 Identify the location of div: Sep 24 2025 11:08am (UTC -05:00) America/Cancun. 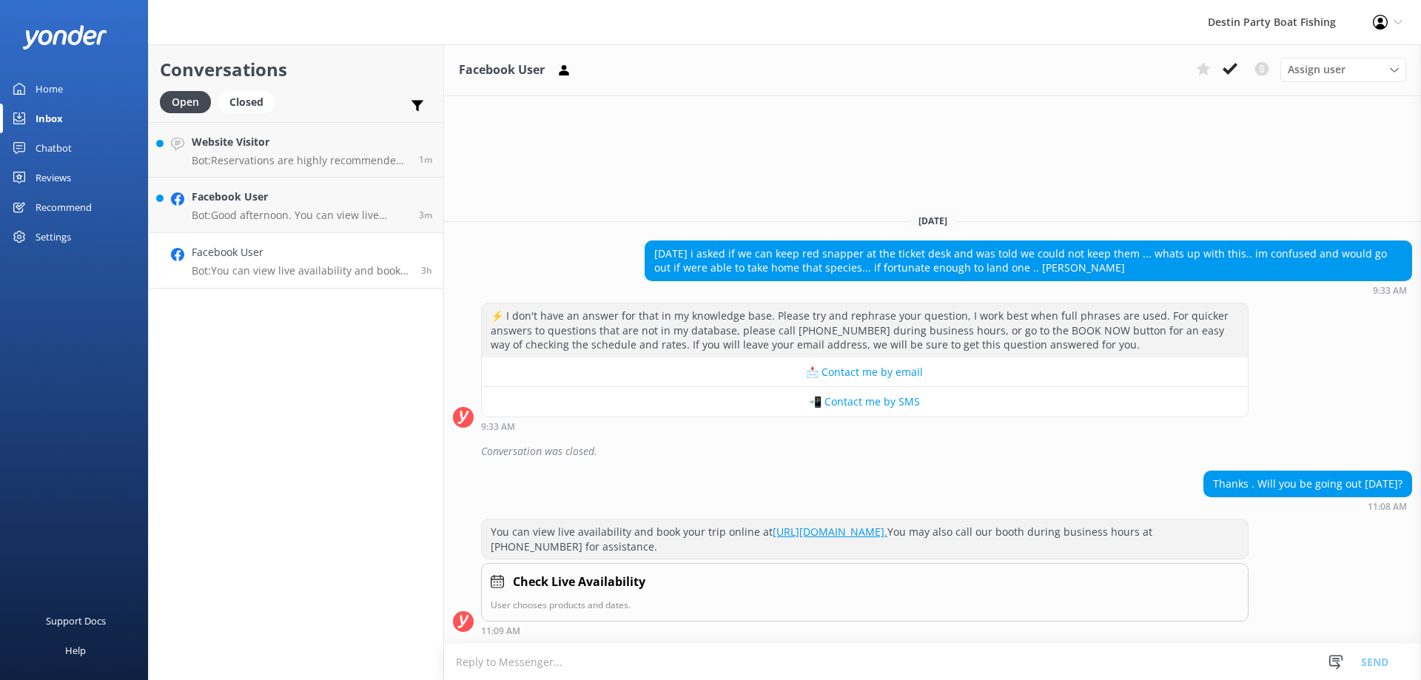
(1308, 506).